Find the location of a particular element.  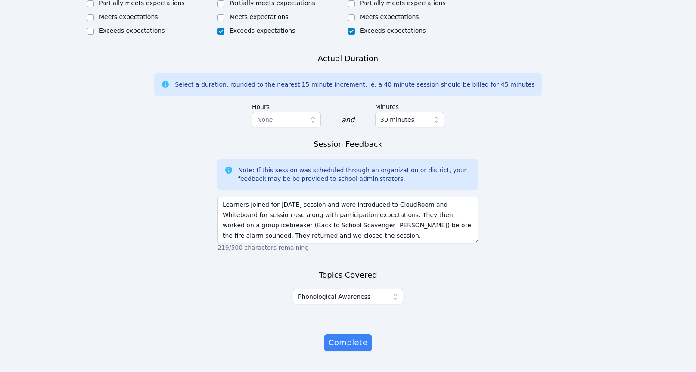

div: Note: If this session was scheduled through an organization or district, your feedback may be be ... is located at coordinates (355, 175).